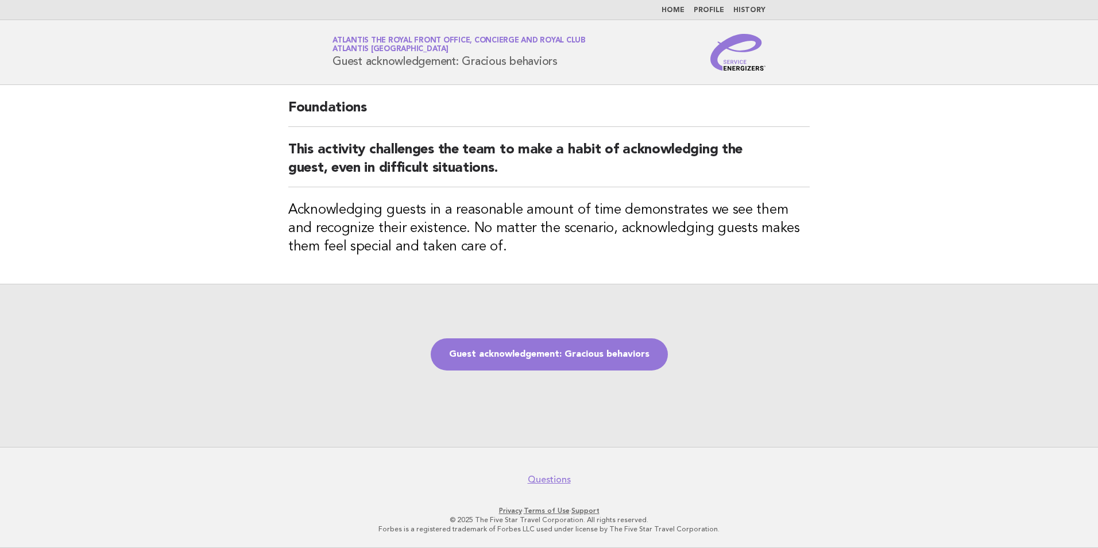 The height and width of the screenshot is (548, 1098). Describe the element at coordinates (549, 529) in the screenshot. I see `p: Forbes is a registered trademark of Forbes LLC used under license by The Five Star Travel Corpora...` at that location.